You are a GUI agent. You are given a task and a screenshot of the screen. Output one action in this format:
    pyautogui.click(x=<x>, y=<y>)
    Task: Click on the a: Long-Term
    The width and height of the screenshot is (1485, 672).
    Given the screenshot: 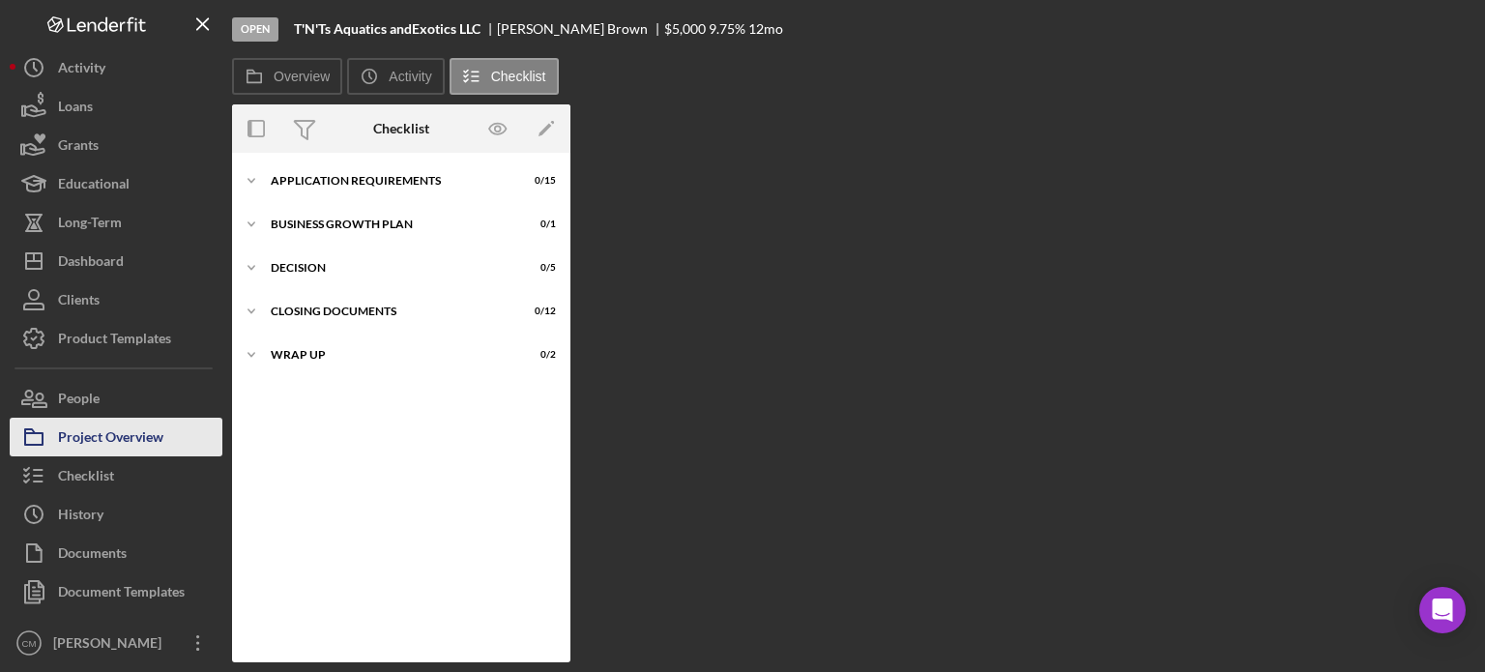 What is the action you would take?
    pyautogui.click(x=116, y=222)
    